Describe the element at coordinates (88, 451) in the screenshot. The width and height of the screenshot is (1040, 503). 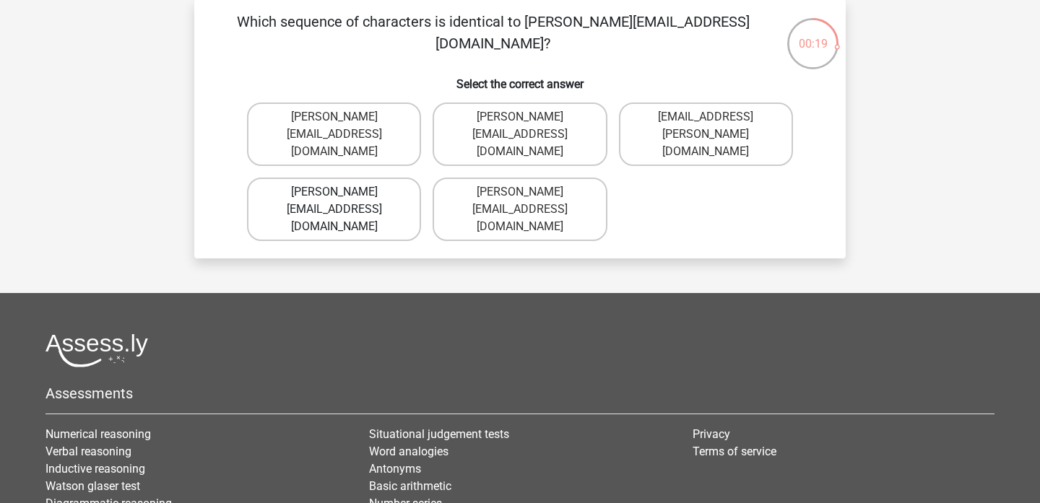
I see `a: Verbal reasoning` at that location.